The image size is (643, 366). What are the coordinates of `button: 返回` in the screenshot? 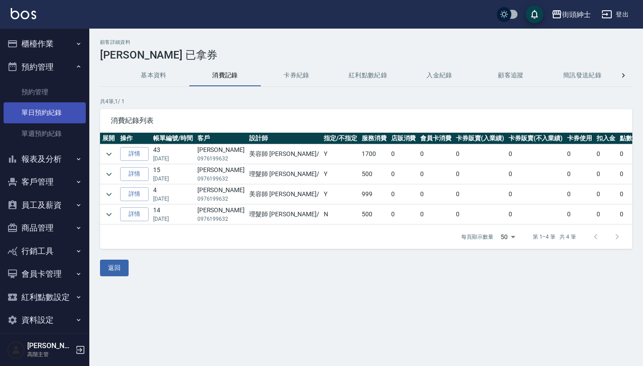 It's located at (114, 267).